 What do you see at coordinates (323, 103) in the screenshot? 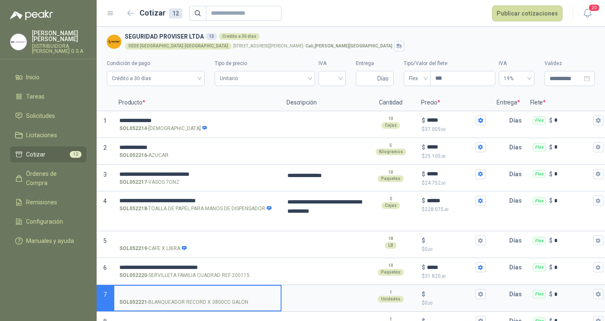
I see `p: Descripción` at bounding box center [323, 103].